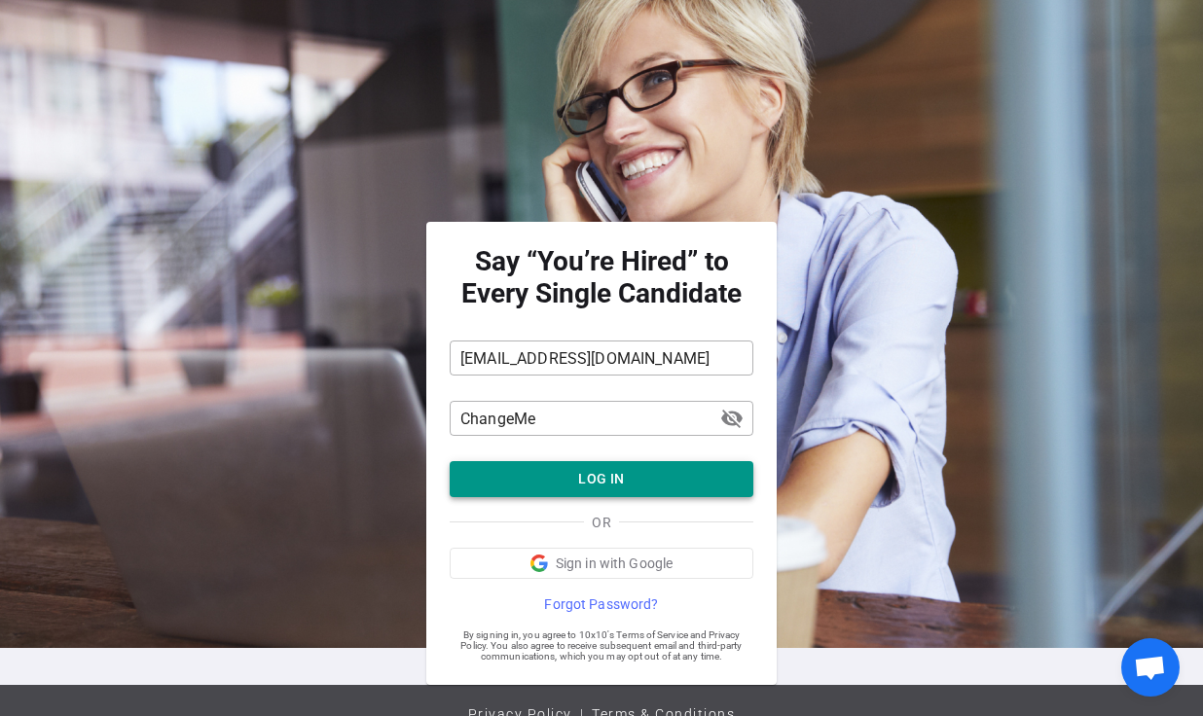 This screenshot has width=1203, height=716. I want to click on button: LOG IN, so click(601, 479).